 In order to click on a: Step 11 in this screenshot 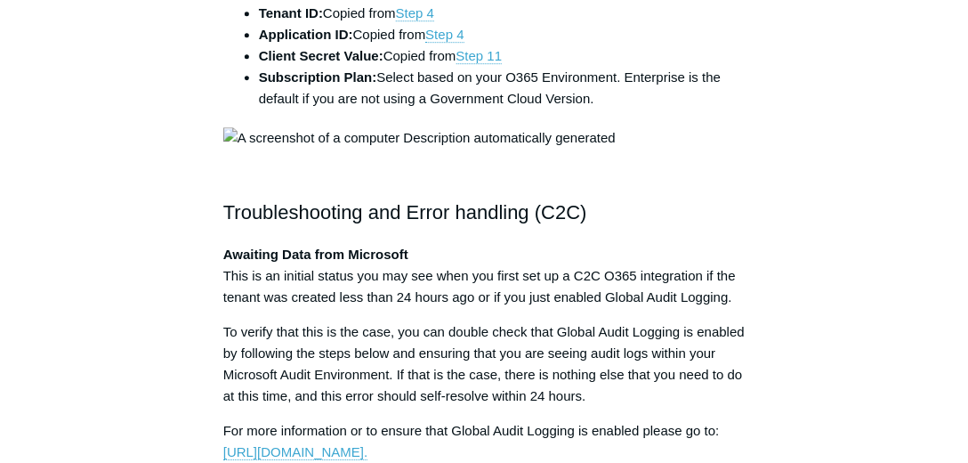, I will do `click(480, 56)`.